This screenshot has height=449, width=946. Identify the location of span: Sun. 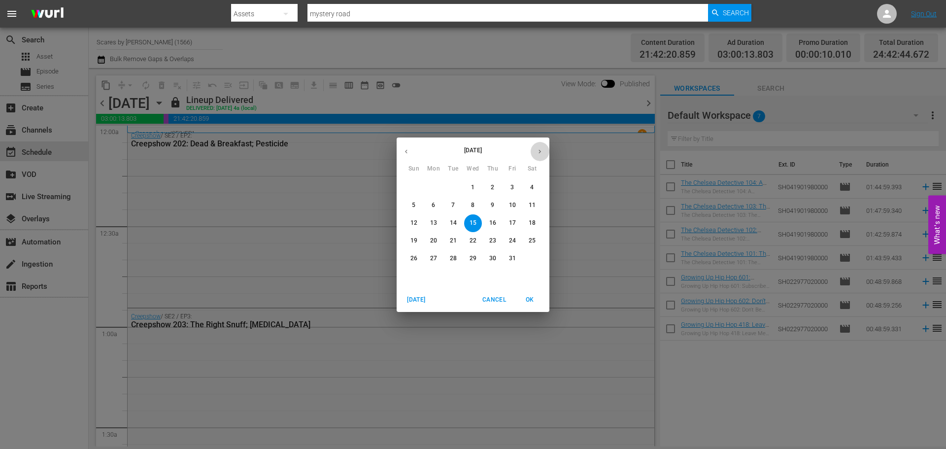
(414, 169).